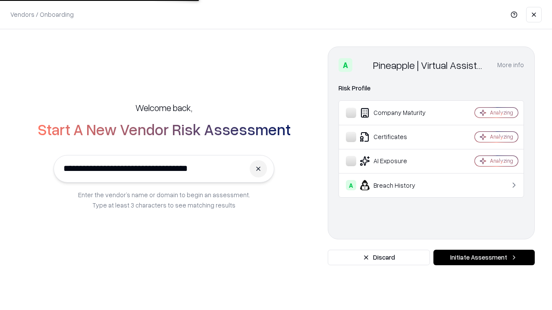 This screenshot has width=552, height=310. I want to click on button: More info, so click(510, 65).